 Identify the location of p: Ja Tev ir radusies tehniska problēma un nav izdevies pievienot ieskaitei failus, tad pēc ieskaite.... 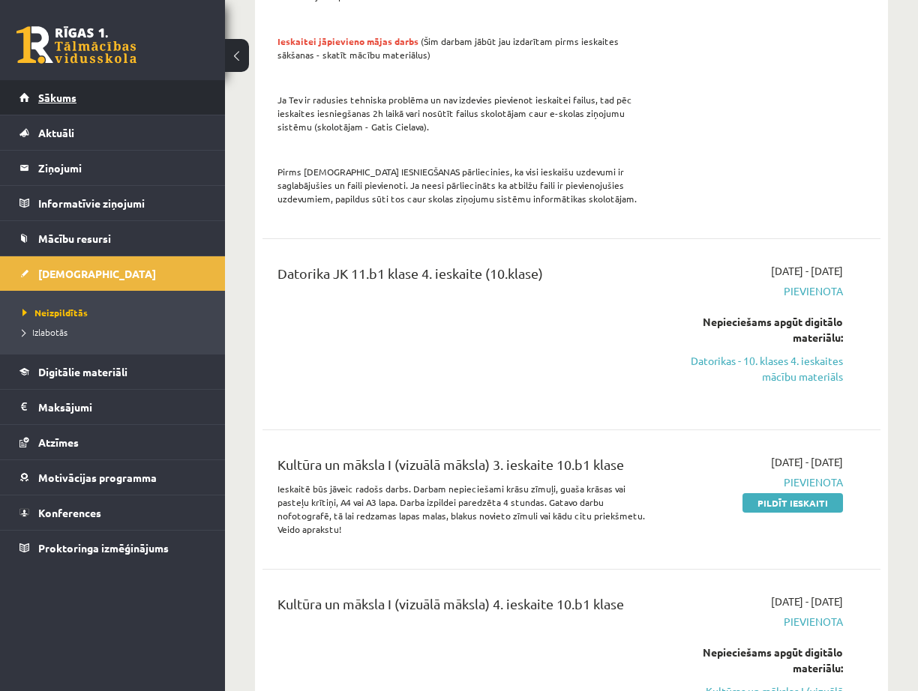
(462, 113).